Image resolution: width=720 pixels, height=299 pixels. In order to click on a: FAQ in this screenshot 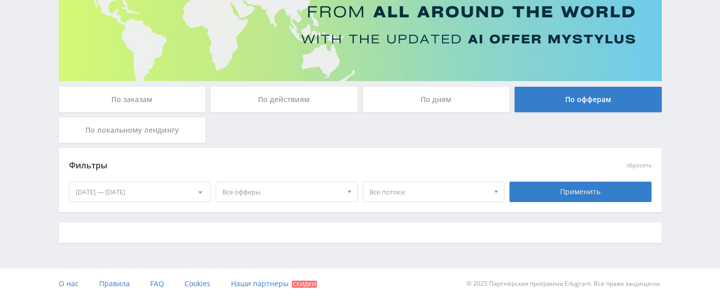, I will do `click(157, 284)`.